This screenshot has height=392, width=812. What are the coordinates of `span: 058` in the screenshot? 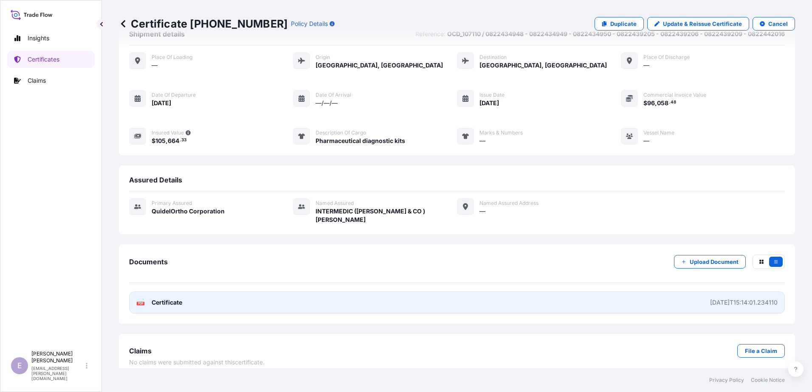 It's located at (662, 103).